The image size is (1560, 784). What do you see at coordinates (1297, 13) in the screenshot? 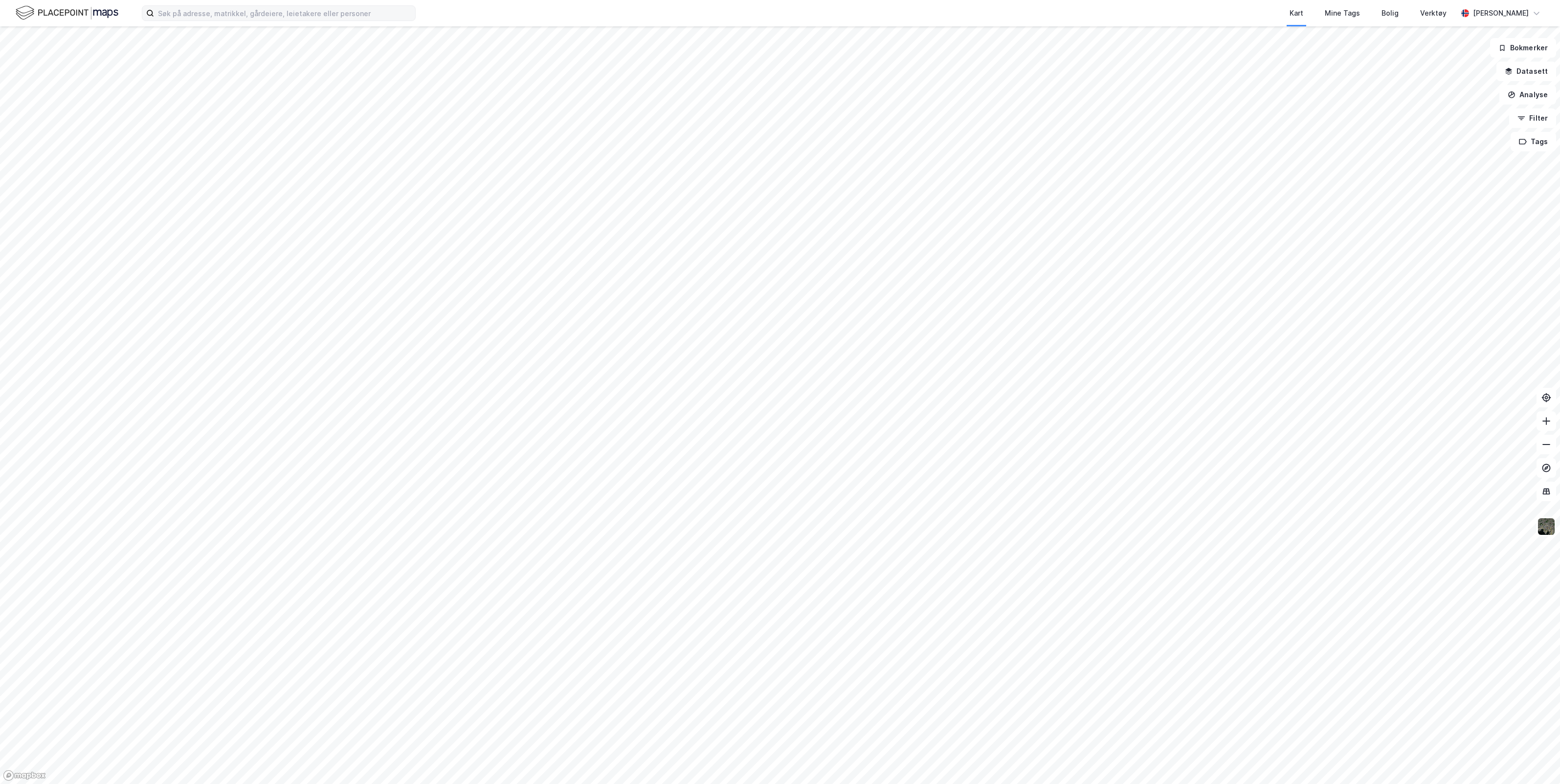
I see `div: Kart` at bounding box center [1297, 13].